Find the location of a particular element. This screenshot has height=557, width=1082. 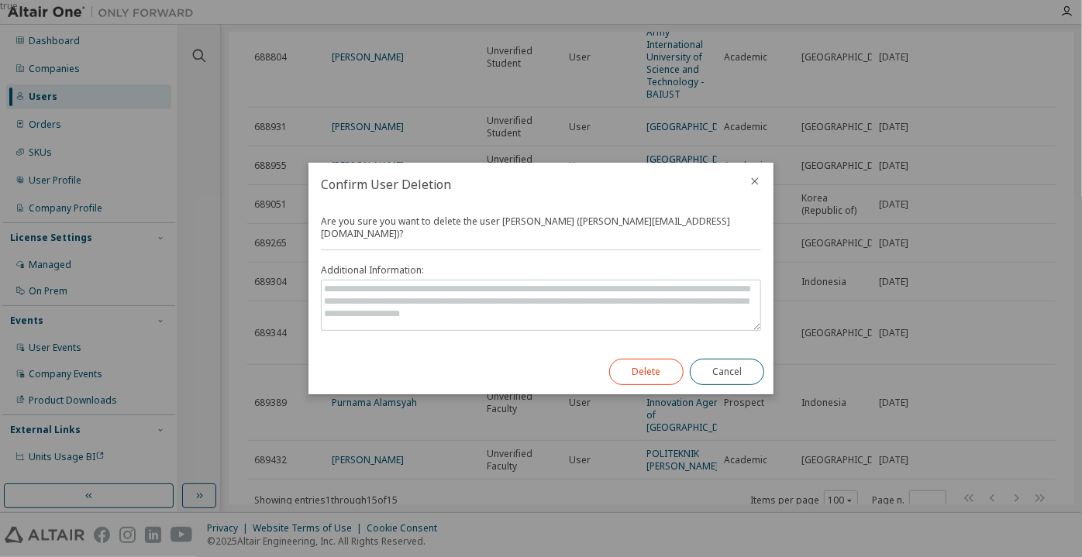

button: Cancel is located at coordinates (727, 372).